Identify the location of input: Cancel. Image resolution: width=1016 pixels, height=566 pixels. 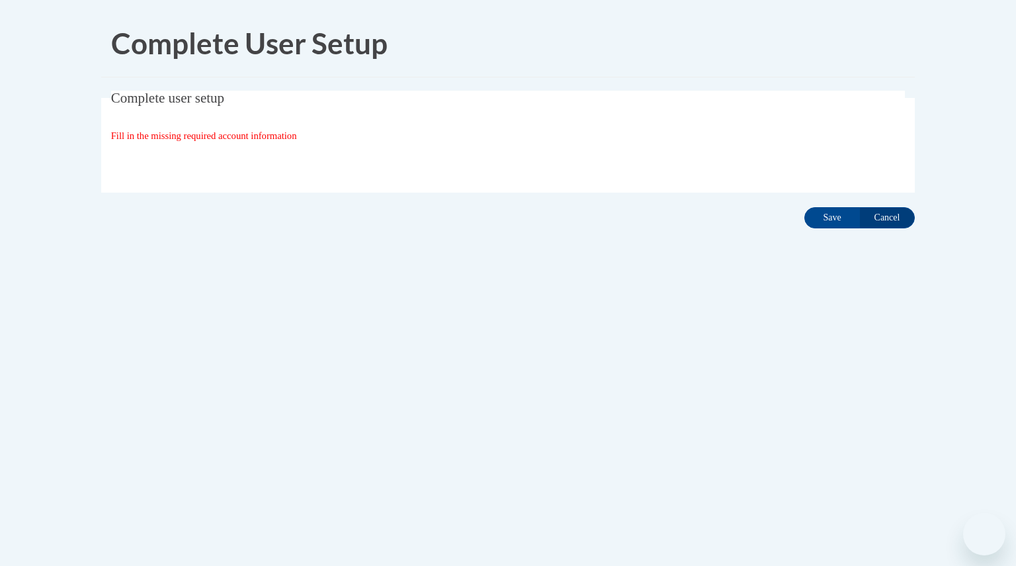
(887, 218).